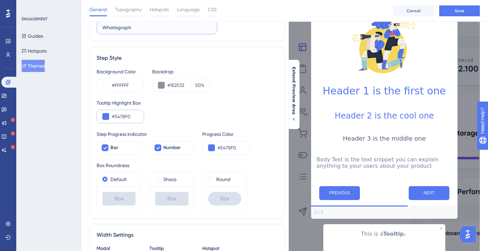 The width and height of the screenshot is (488, 251). I want to click on span: Extend Preview Area, so click(294, 90).